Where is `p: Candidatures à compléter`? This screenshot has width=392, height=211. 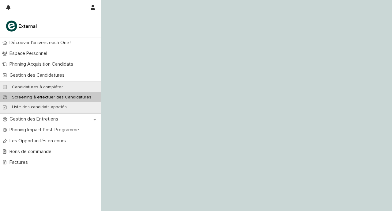 p: Candidatures à compléter is located at coordinates (37, 87).